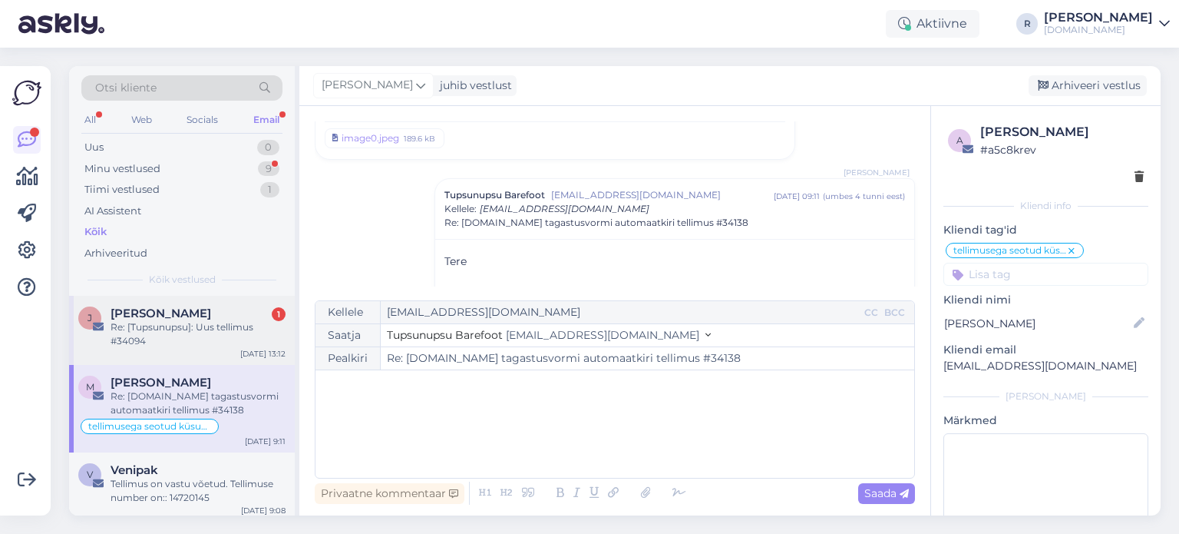 This screenshot has height=534, width=1179. Describe the element at coordinates (95, 232) in the screenshot. I see `div: Kõik` at that location.